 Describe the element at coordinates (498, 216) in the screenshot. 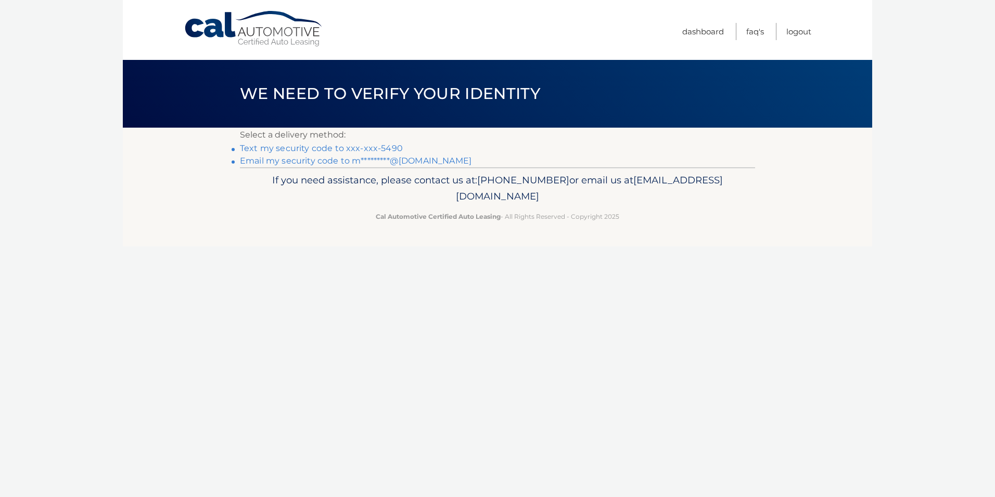

I see `p: - All Rights Reserved - Copyright 2025` at that location.